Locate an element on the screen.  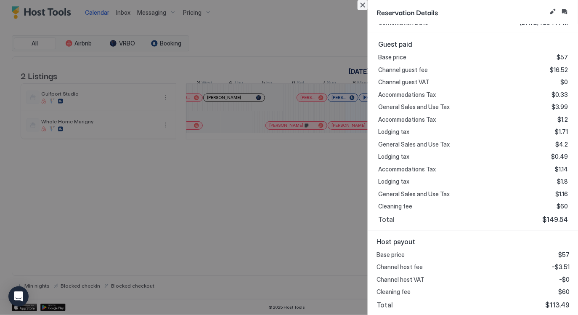
span: -$0 is located at coordinates (564, 279).